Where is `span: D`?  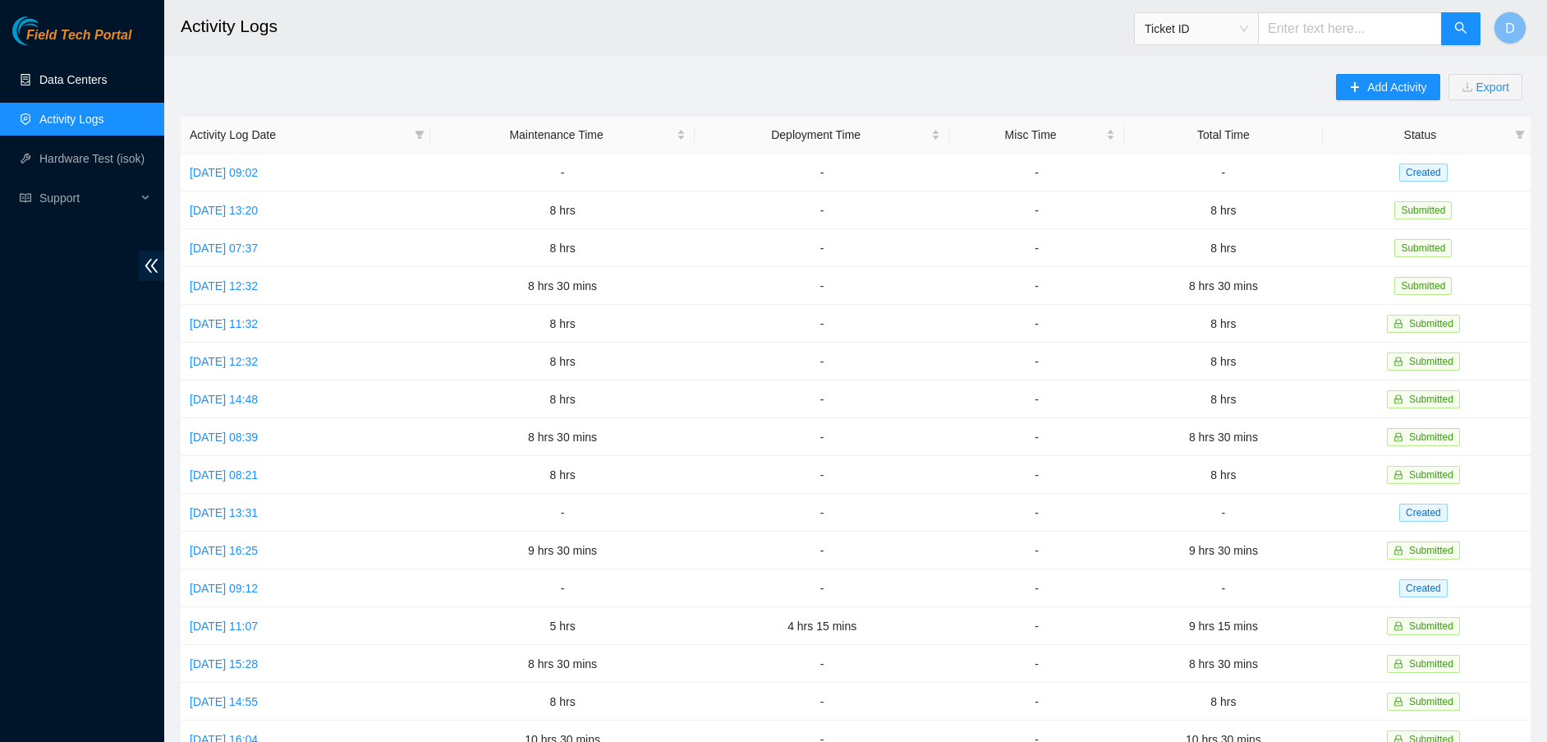 span: D is located at coordinates (1510, 28).